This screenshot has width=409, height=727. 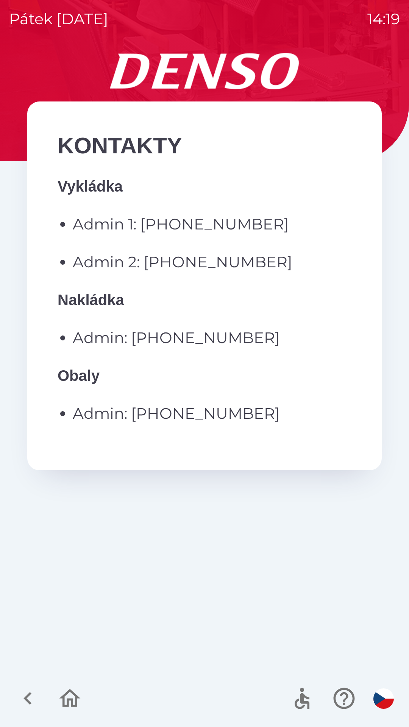 I want to click on img: Logo, so click(x=204, y=71).